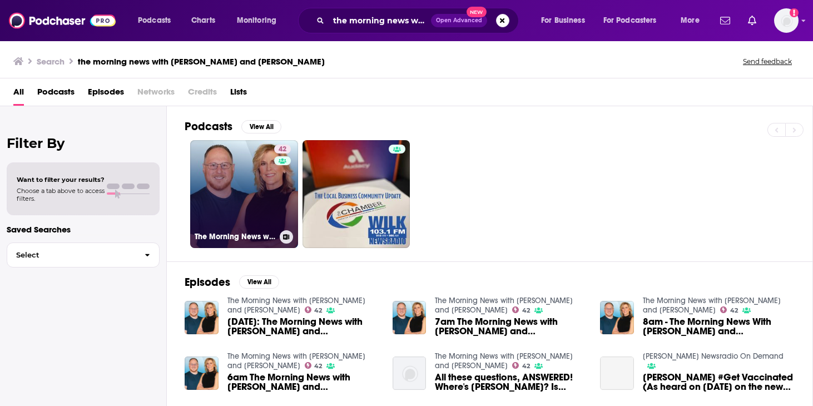 The height and width of the screenshot is (406, 813). I want to click on h2: Filter By, so click(83, 143).